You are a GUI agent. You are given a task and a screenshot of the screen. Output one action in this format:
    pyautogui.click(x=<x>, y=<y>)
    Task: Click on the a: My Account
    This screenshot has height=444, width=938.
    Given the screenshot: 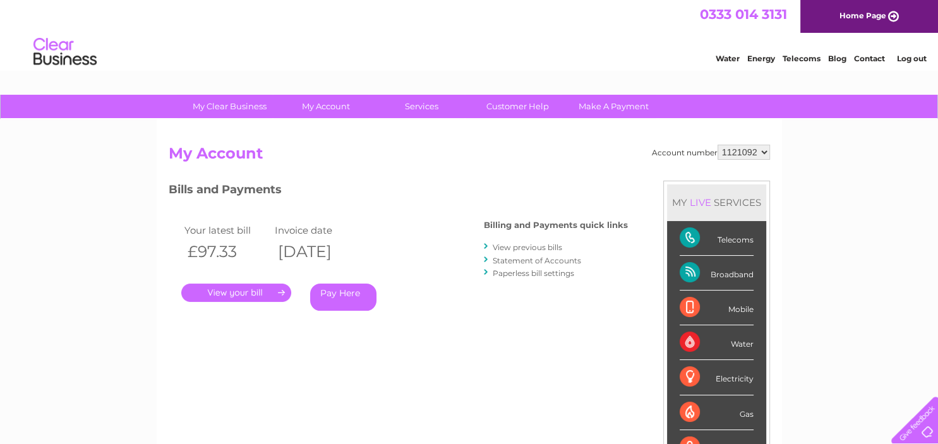 What is the action you would take?
    pyautogui.click(x=325, y=106)
    